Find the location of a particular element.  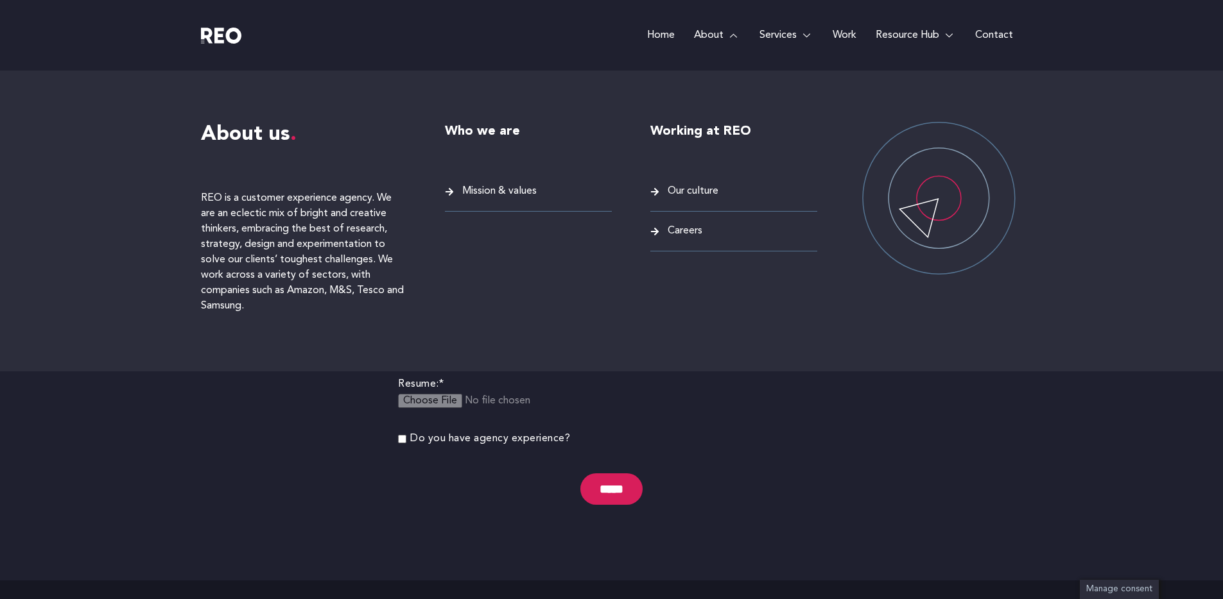

span: About us is located at coordinates (248, 135).